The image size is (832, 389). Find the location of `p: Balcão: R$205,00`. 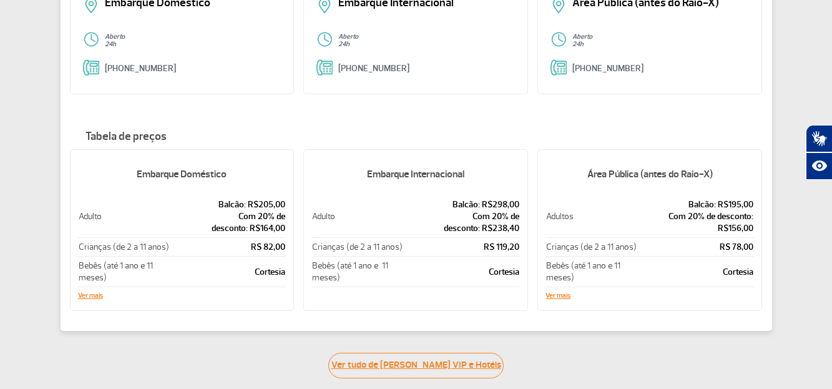

p: Balcão: R$205,00 is located at coordinates (228, 204).